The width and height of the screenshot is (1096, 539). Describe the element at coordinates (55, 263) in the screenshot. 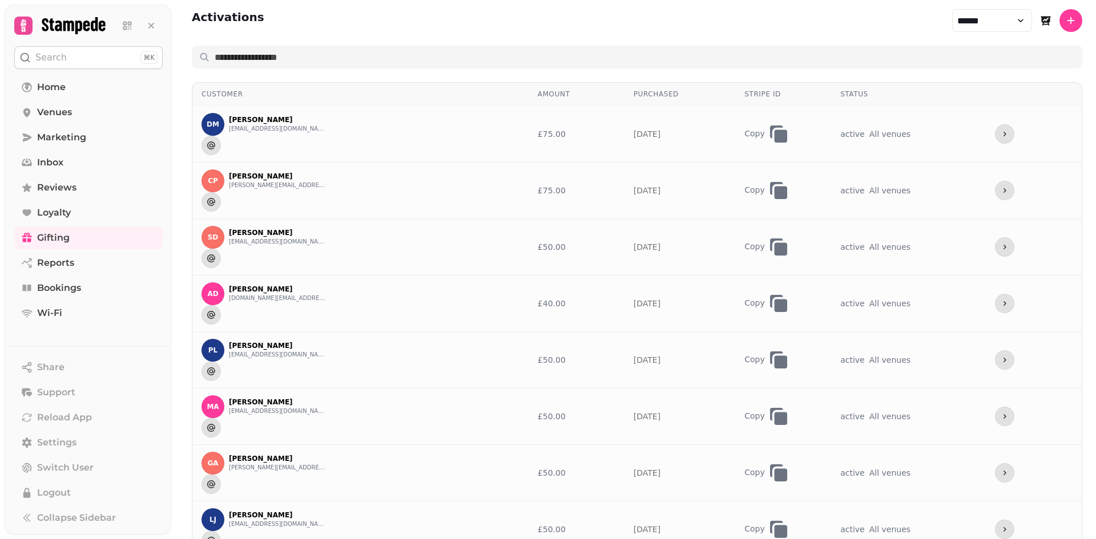

I see `span: Reports` at that location.